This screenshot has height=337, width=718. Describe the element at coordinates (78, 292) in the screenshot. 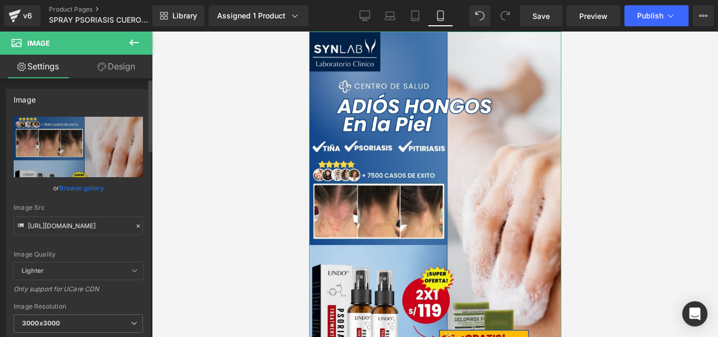

I see `div: Only support for UCare CDN` at that location.